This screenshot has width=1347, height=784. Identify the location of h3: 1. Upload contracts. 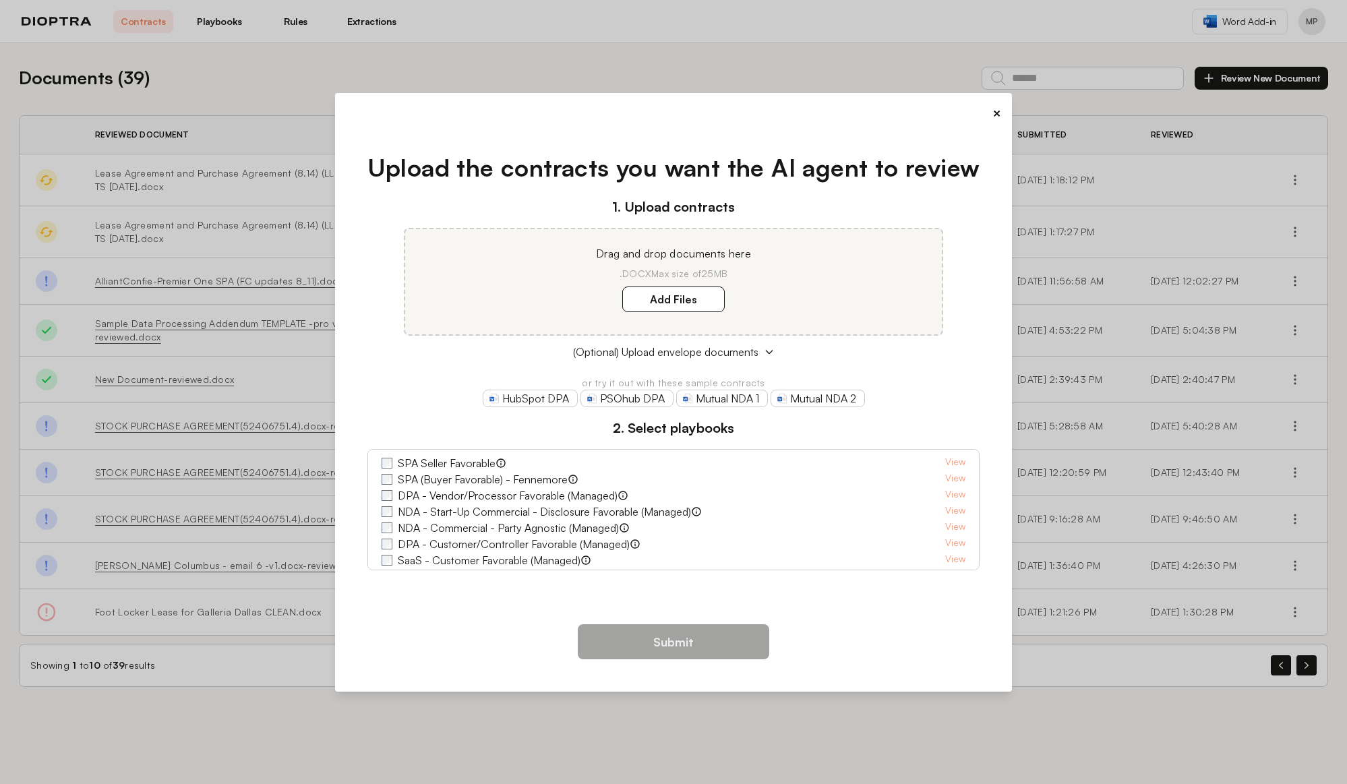
(674, 207).